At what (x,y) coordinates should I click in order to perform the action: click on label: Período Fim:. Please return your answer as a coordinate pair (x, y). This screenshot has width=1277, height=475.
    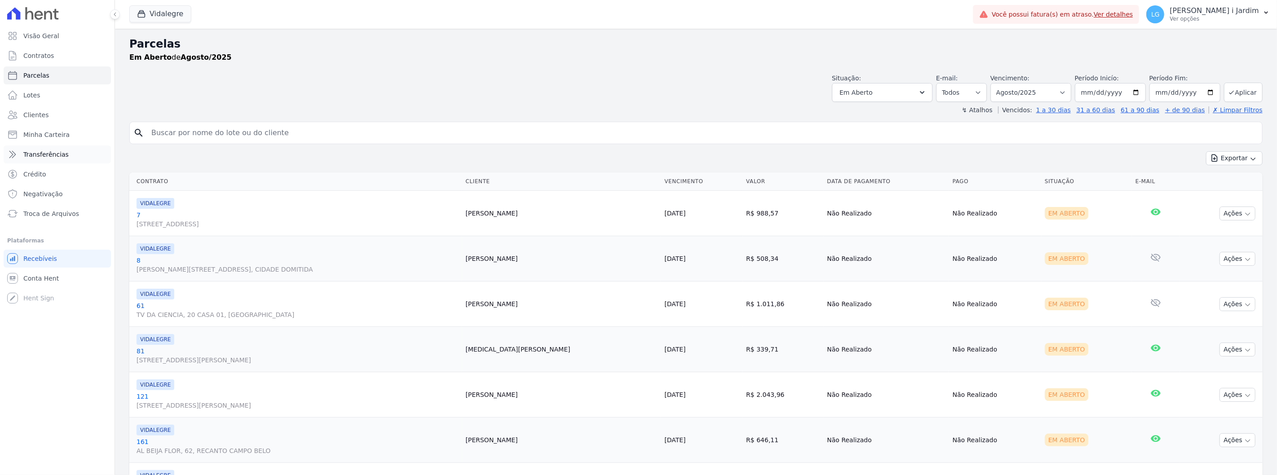
    Looking at the image, I should click on (1185, 78).